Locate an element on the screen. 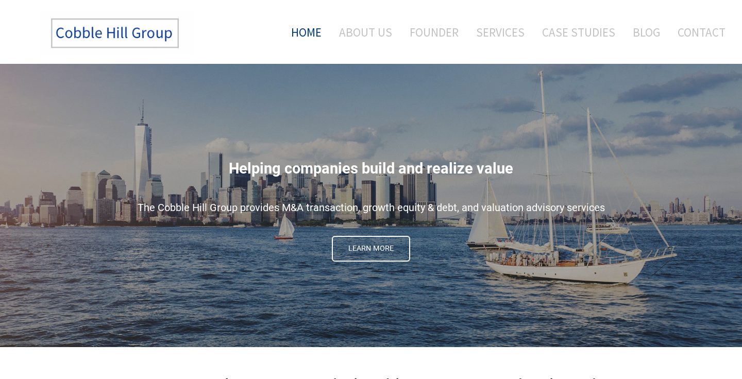 The width and height of the screenshot is (742, 379). a: About Us is located at coordinates (365, 32).